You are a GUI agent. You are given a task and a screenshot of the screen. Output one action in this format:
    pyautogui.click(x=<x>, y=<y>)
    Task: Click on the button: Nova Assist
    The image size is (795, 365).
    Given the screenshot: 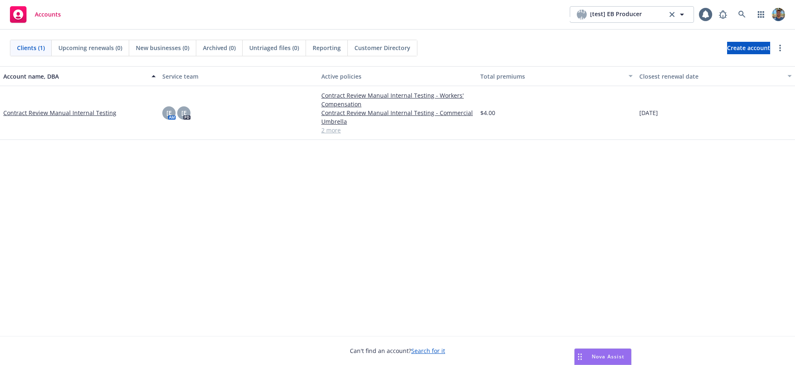 What is the action you would take?
    pyautogui.click(x=603, y=357)
    